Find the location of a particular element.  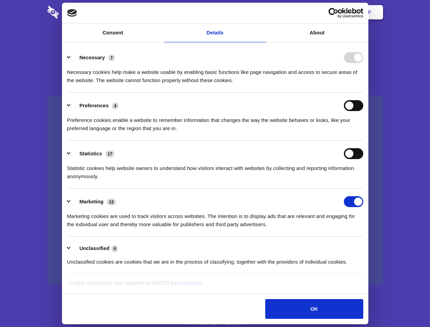

label: Preferences is located at coordinates (94, 105).